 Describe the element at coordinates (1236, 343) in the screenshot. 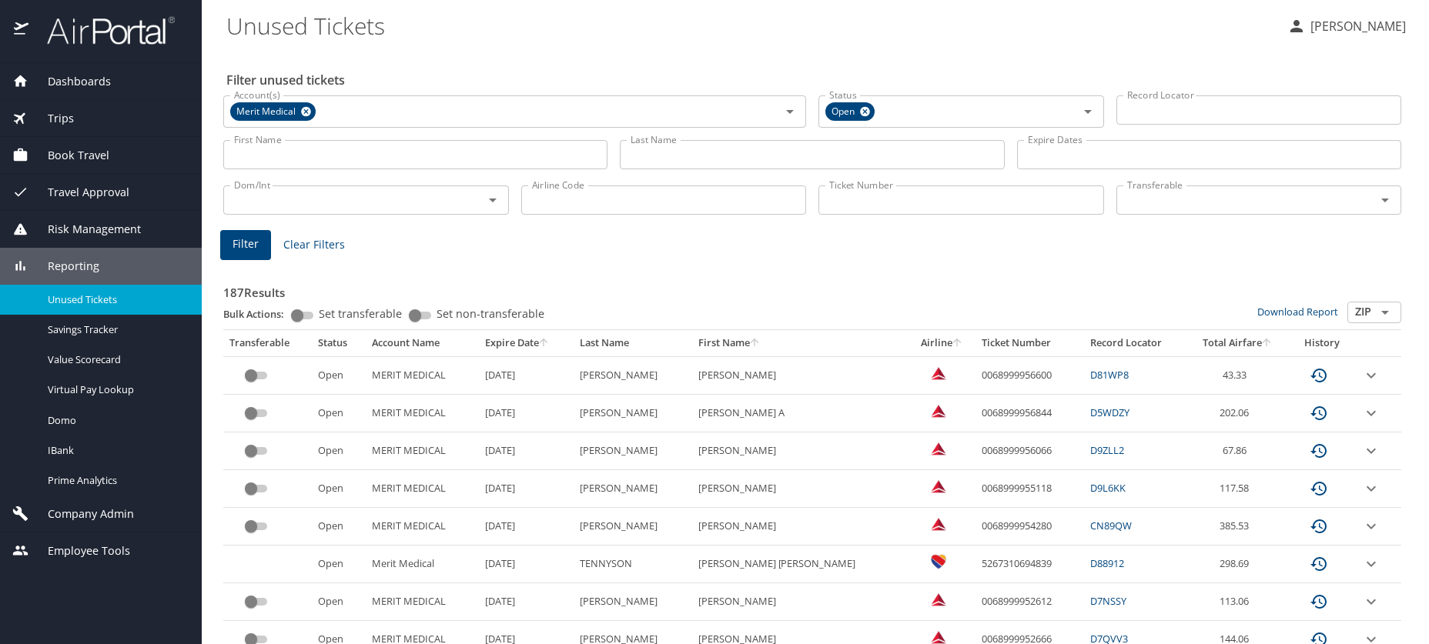

I see `th: Total Airfare` at that location.